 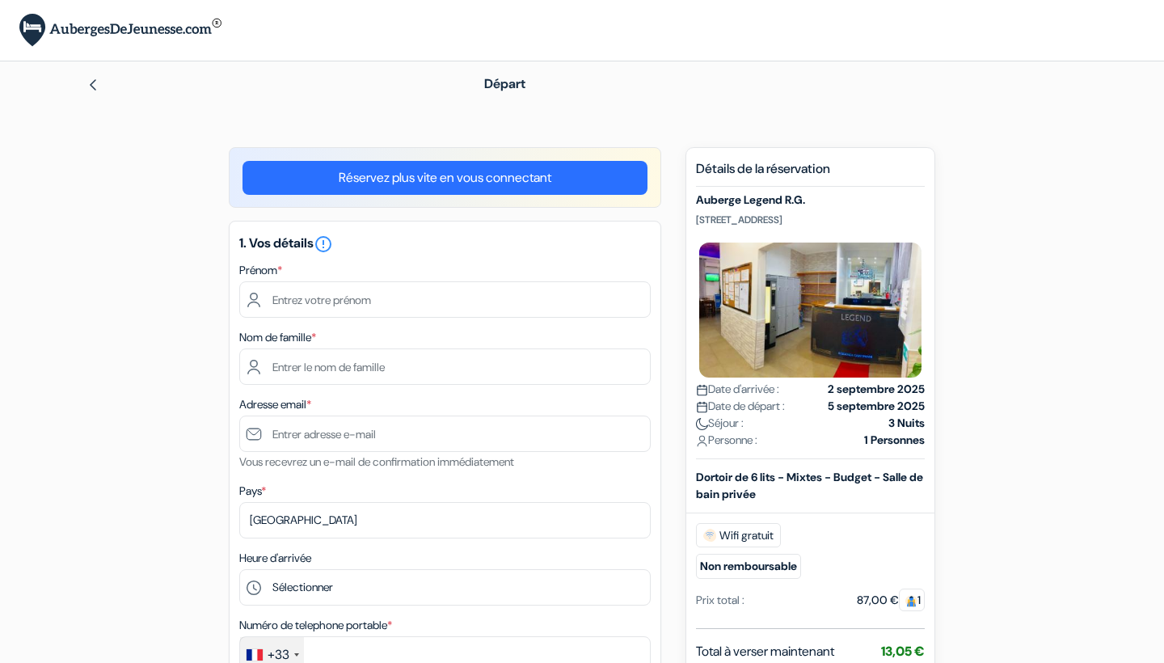 What do you see at coordinates (720, 600) in the screenshot?
I see `div: Prix total :` at bounding box center [720, 600].